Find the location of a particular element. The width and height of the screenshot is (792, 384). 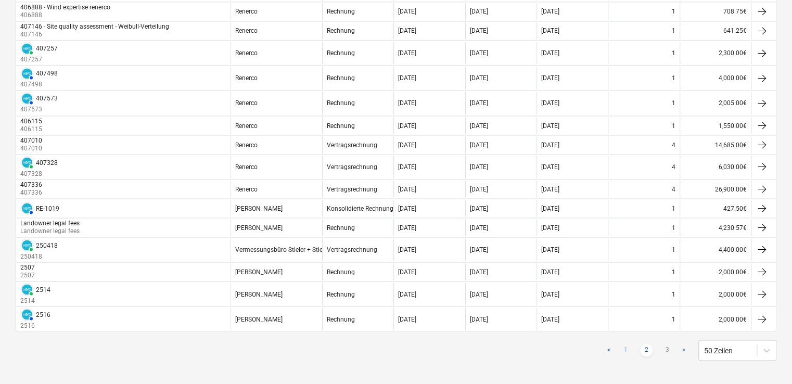

div: 2507 is located at coordinates (28, 267).